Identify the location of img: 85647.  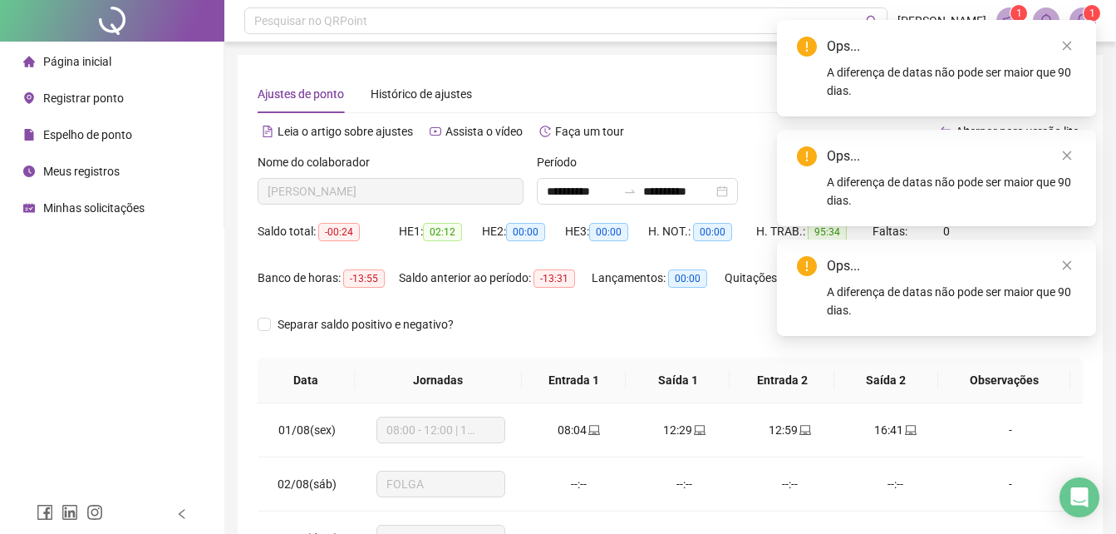
(1083, 21).